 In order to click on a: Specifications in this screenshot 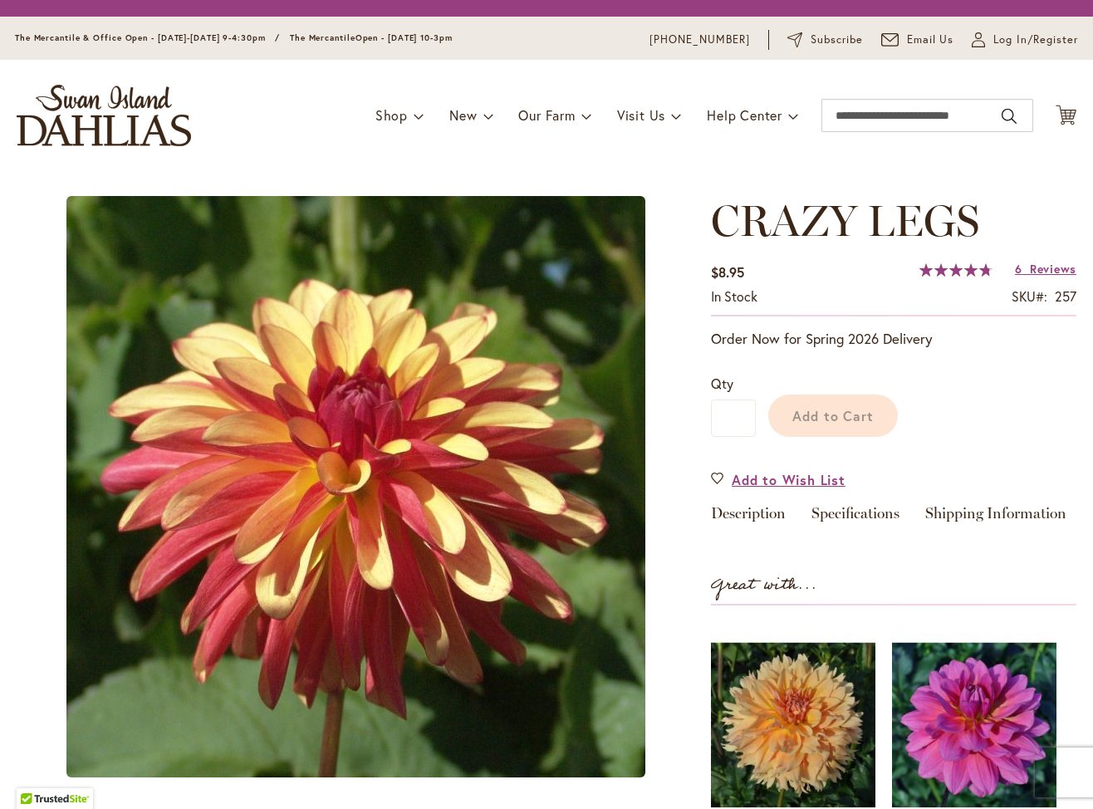, I will do `click(856, 518)`.